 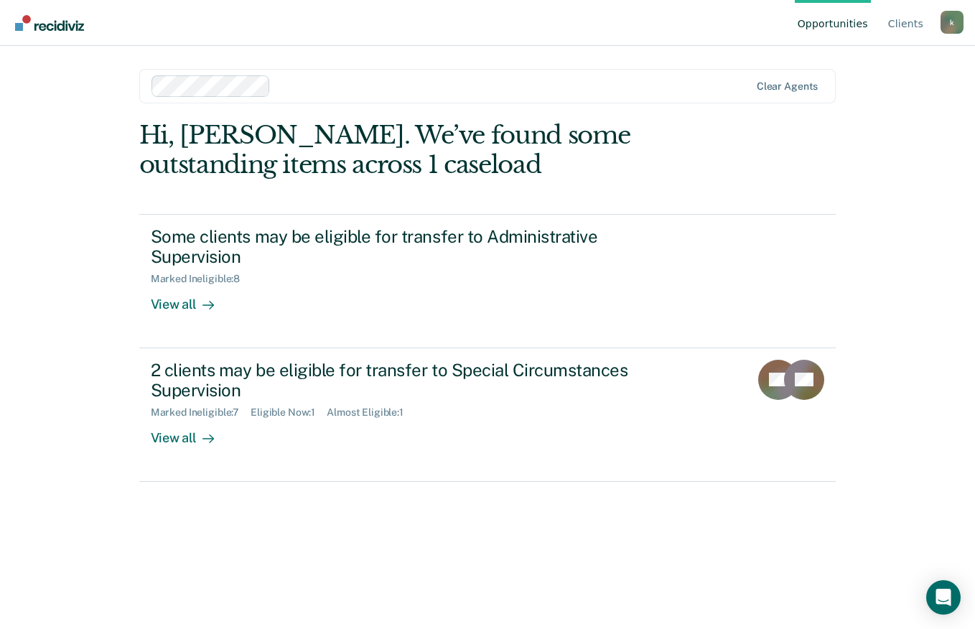 I want to click on img: Recidiviz, so click(x=50, y=23).